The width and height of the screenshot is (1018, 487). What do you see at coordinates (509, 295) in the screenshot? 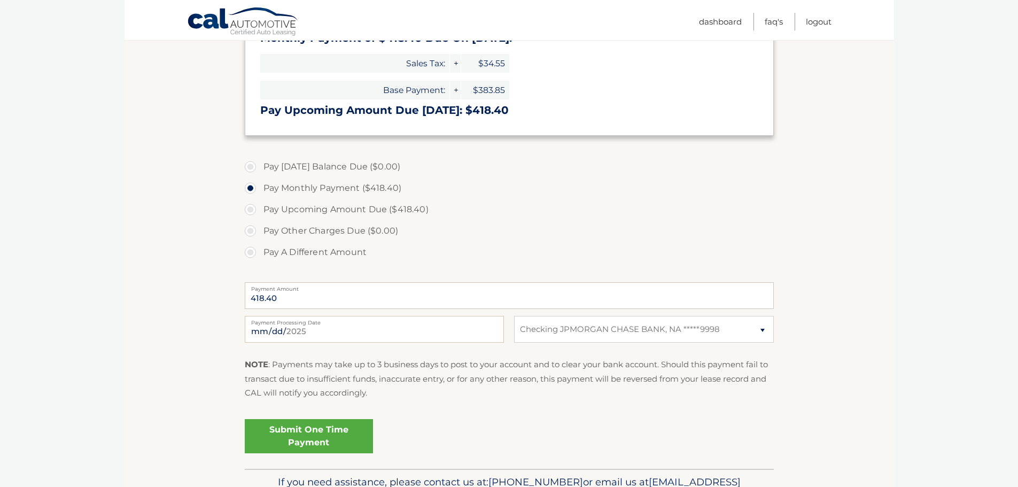
I see `input: Payment Amount` at bounding box center [509, 295].